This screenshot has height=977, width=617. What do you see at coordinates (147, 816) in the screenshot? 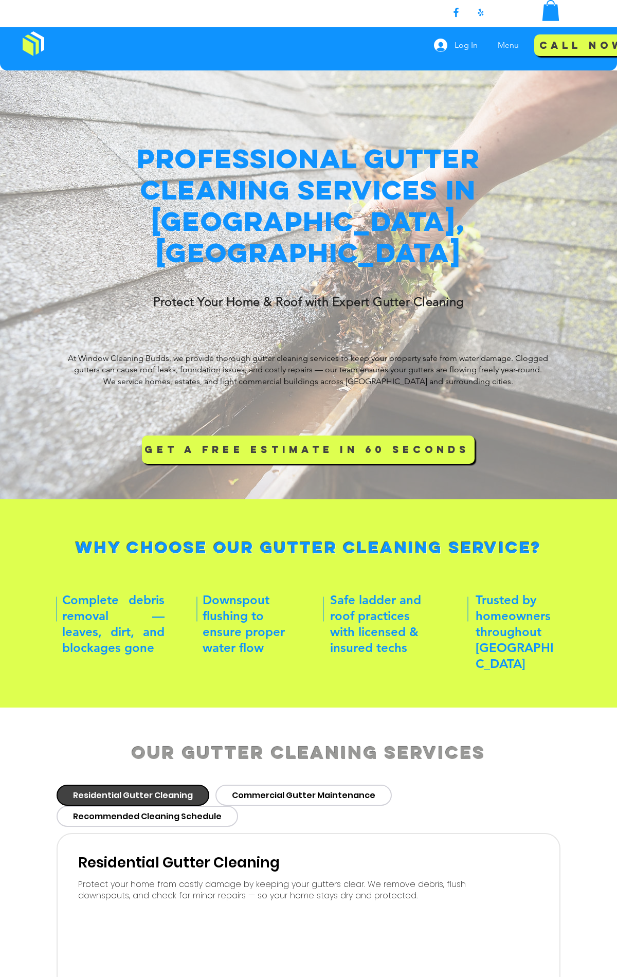
I see `span: Recommended Cleaning Schedule` at bounding box center [147, 816].